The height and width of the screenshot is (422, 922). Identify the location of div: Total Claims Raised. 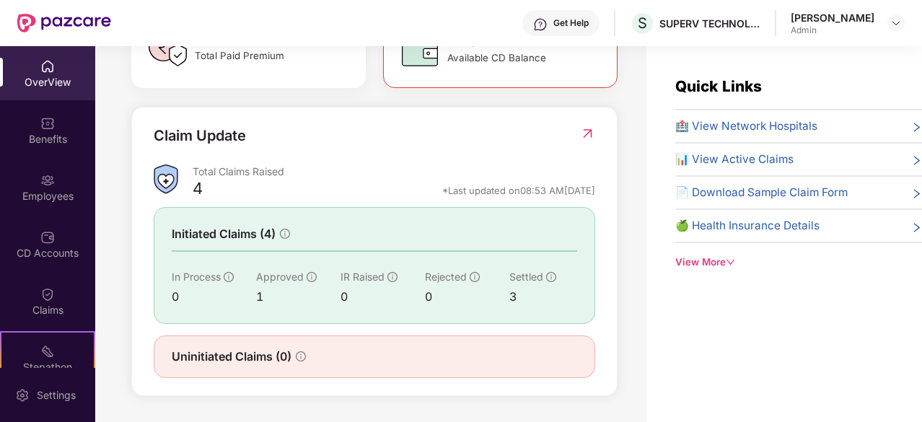
(394, 171).